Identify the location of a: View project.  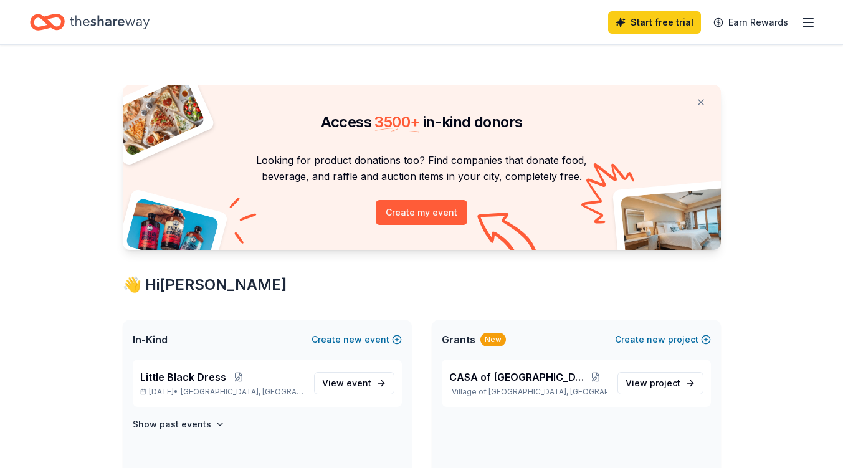
(660, 383).